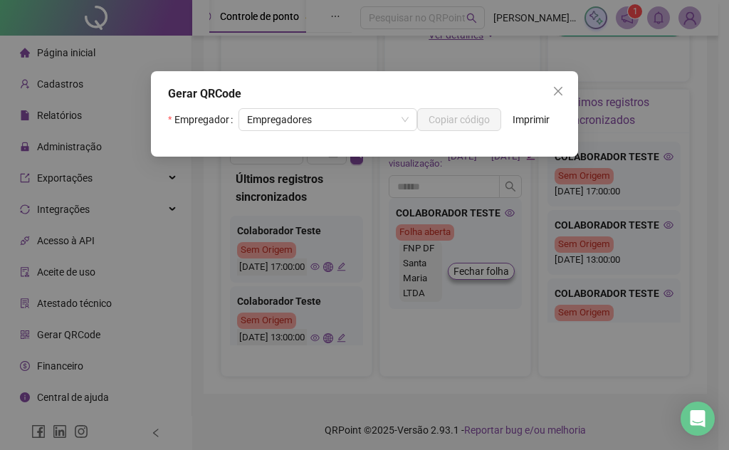 The width and height of the screenshot is (729, 450). What do you see at coordinates (327, 120) in the screenshot?
I see `span: Empregadores` at bounding box center [327, 120].